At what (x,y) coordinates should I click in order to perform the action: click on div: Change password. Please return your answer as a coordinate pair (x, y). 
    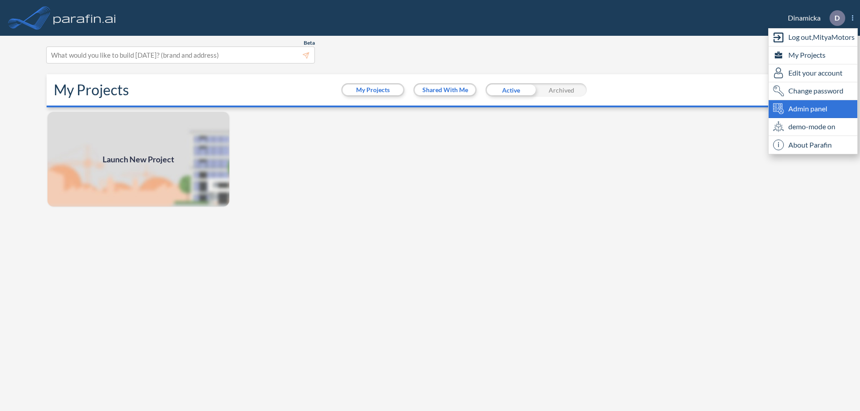
    Looking at the image, I should click on (813, 91).